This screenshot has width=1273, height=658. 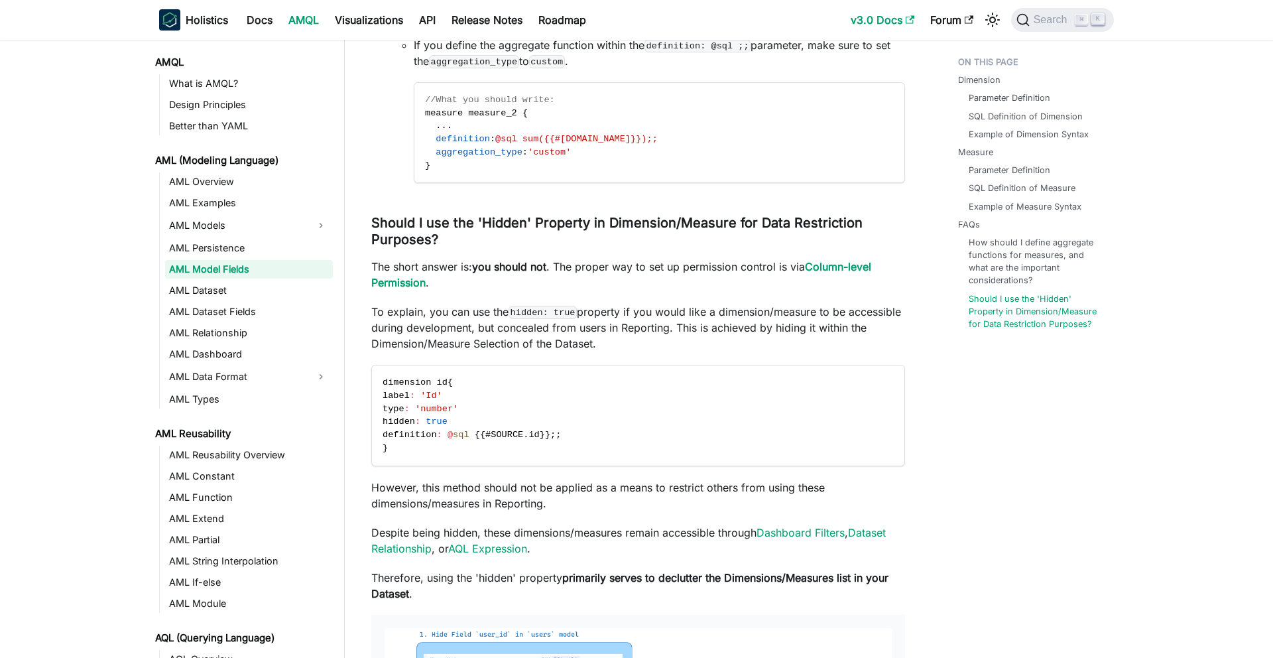 I want to click on a: AML Relationship, so click(x=249, y=333).